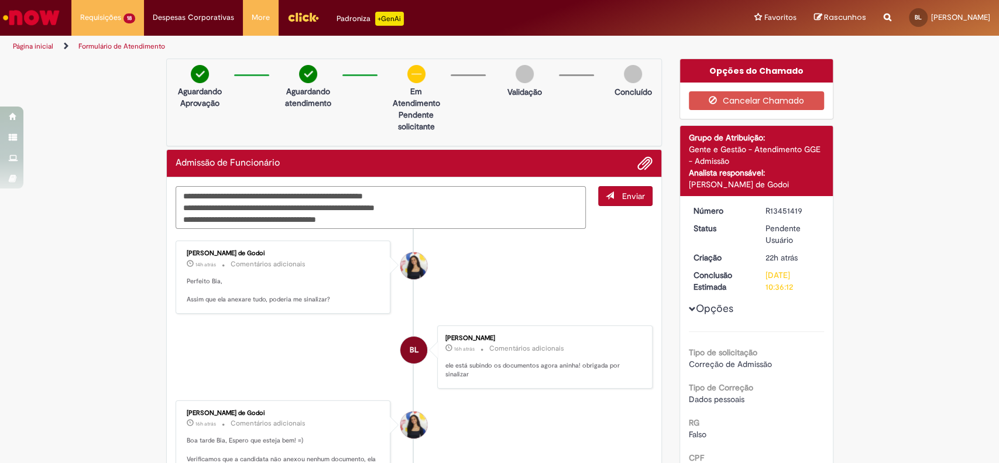 This screenshot has height=463, width=999. Describe the element at coordinates (524, 92) in the screenshot. I see `p: Validação` at that location.